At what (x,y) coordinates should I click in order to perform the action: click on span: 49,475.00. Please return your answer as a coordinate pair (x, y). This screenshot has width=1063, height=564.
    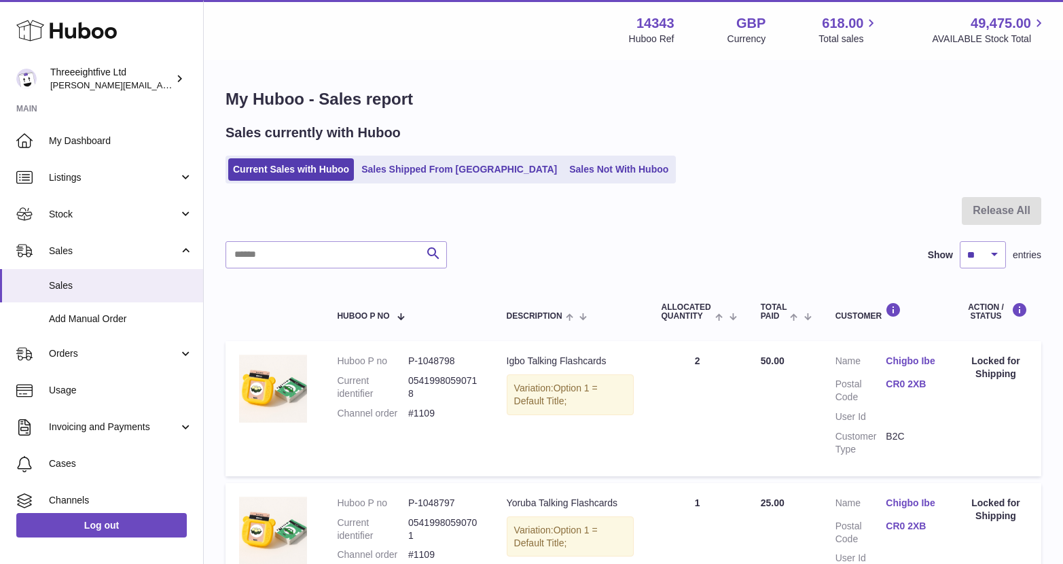
    Looking at the image, I should click on (1000, 23).